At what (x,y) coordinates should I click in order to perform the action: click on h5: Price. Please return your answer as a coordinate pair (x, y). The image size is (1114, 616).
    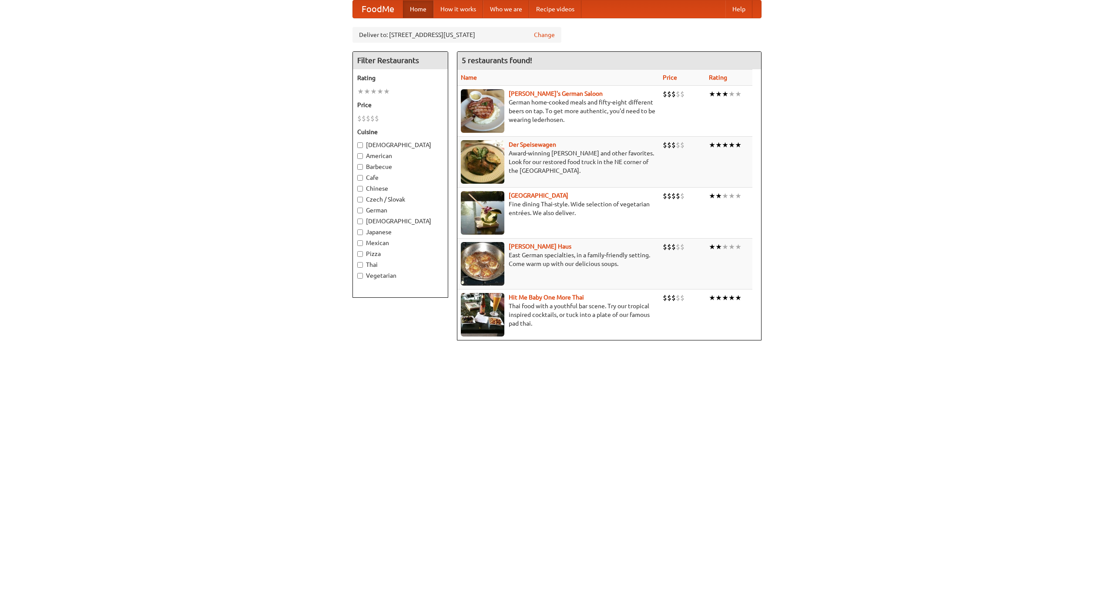
    Looking at the image, I should click on (400, 105).